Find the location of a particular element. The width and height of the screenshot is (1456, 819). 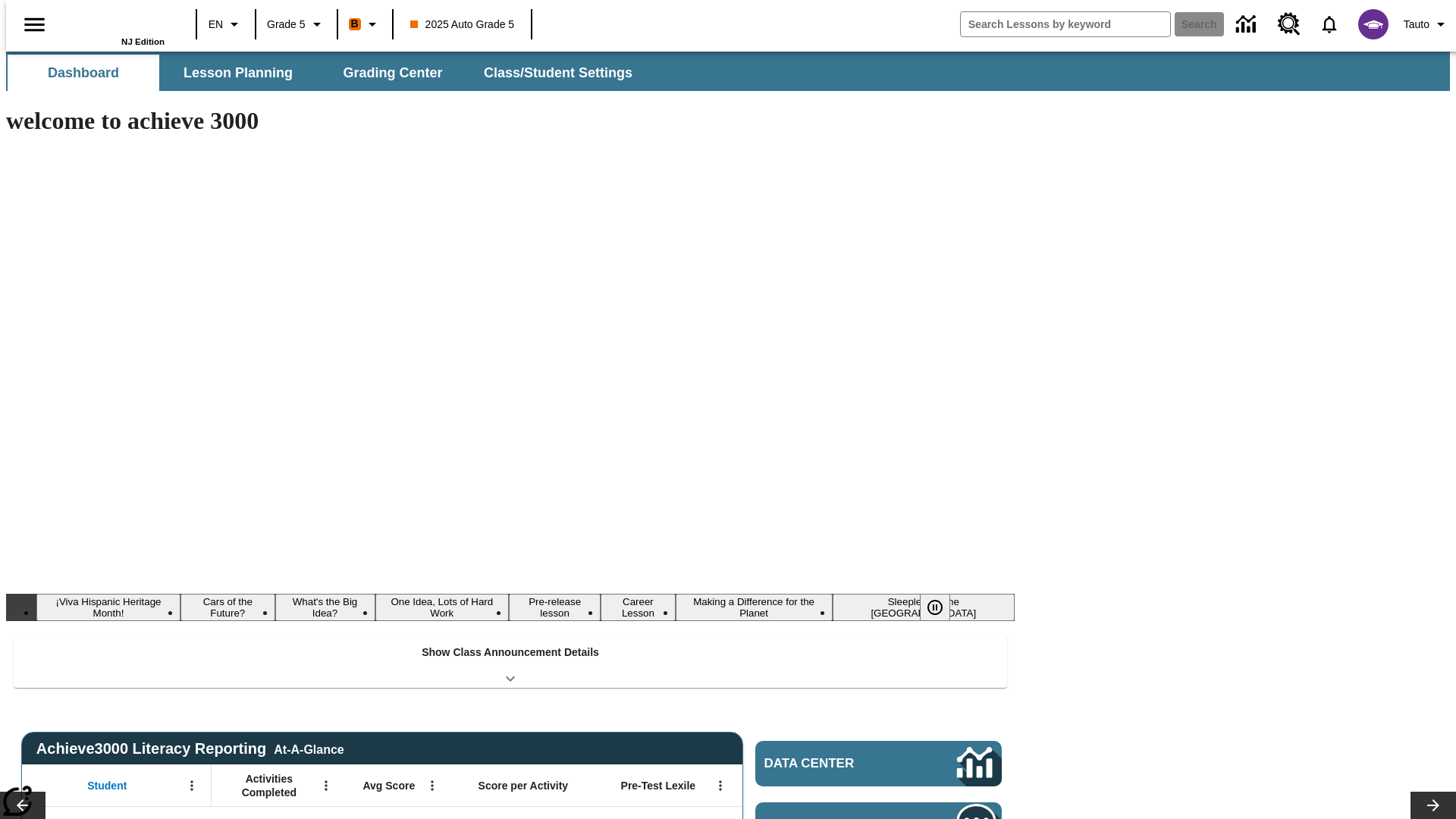

button: Slide 1 ¡Viva Hispanic Heritage Month! is located at coordinates (108, 608).